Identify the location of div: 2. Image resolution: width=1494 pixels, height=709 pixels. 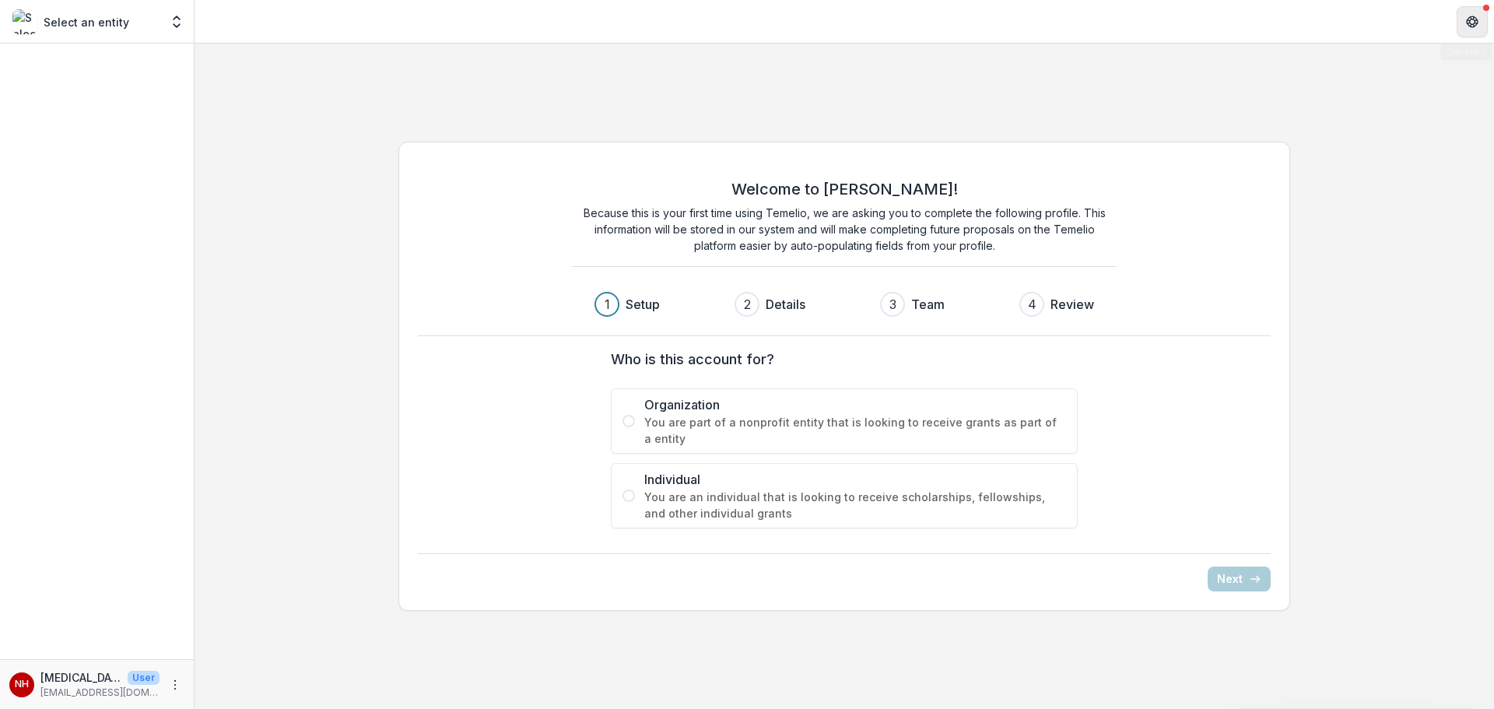
(747, 304).